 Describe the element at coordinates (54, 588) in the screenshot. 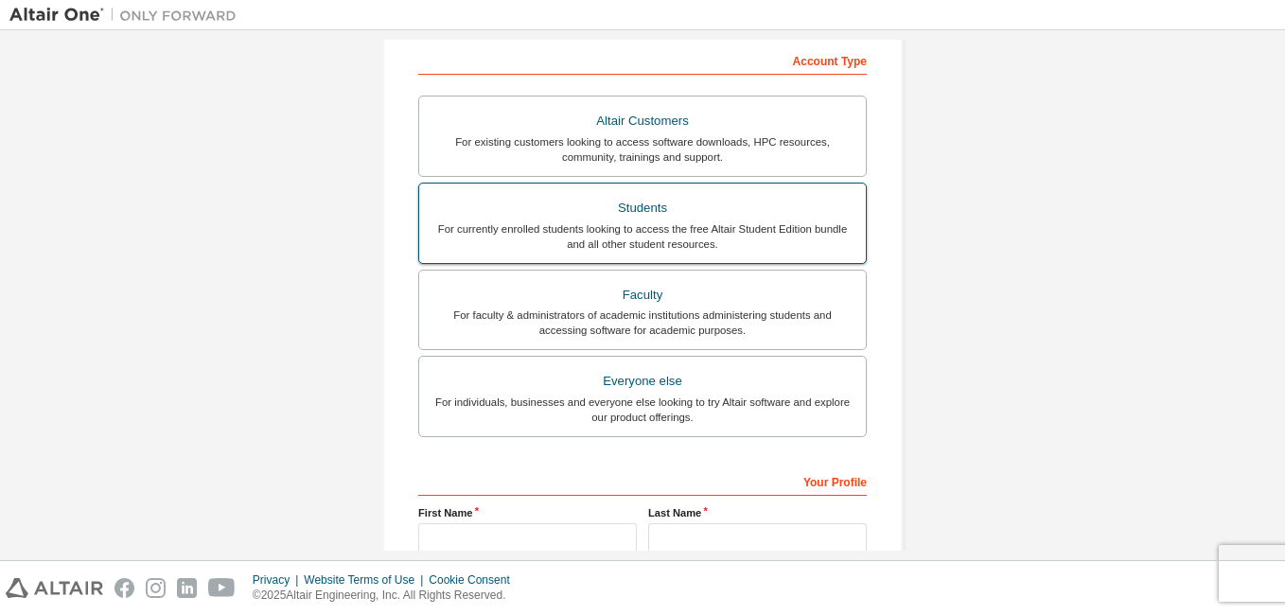

I see `img: altair_logo.svg` at that location.